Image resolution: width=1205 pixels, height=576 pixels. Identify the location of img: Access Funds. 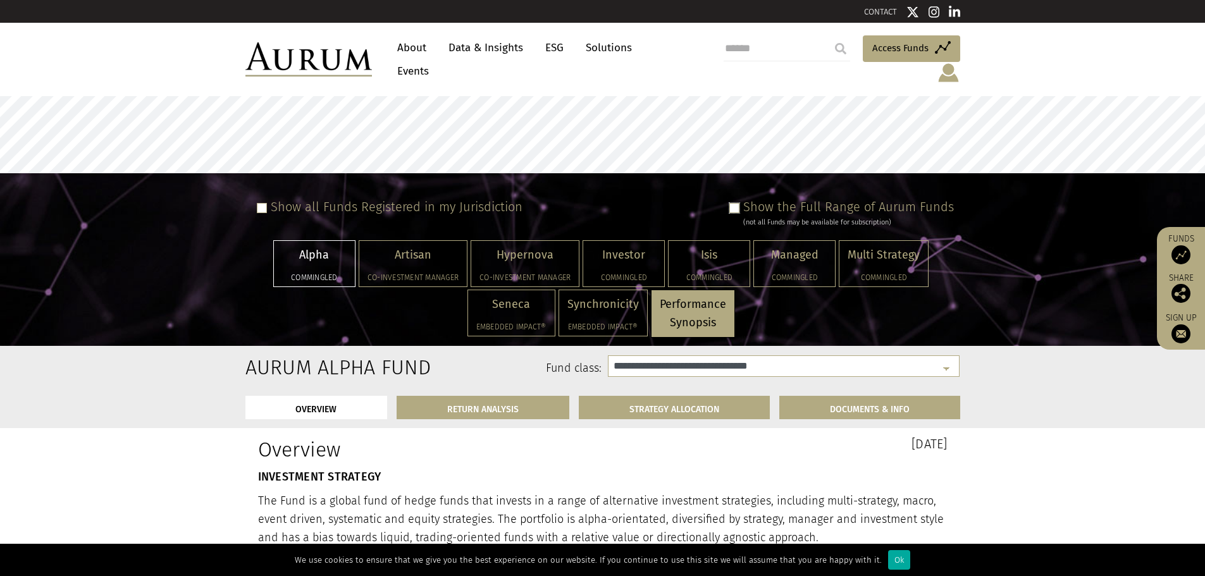
(1181, 255).